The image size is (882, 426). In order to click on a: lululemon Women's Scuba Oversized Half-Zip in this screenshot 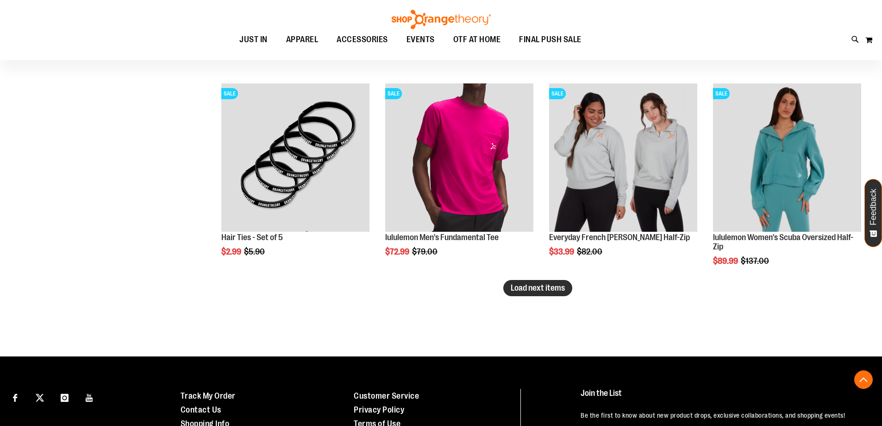, I will do `click(783, 242)`.